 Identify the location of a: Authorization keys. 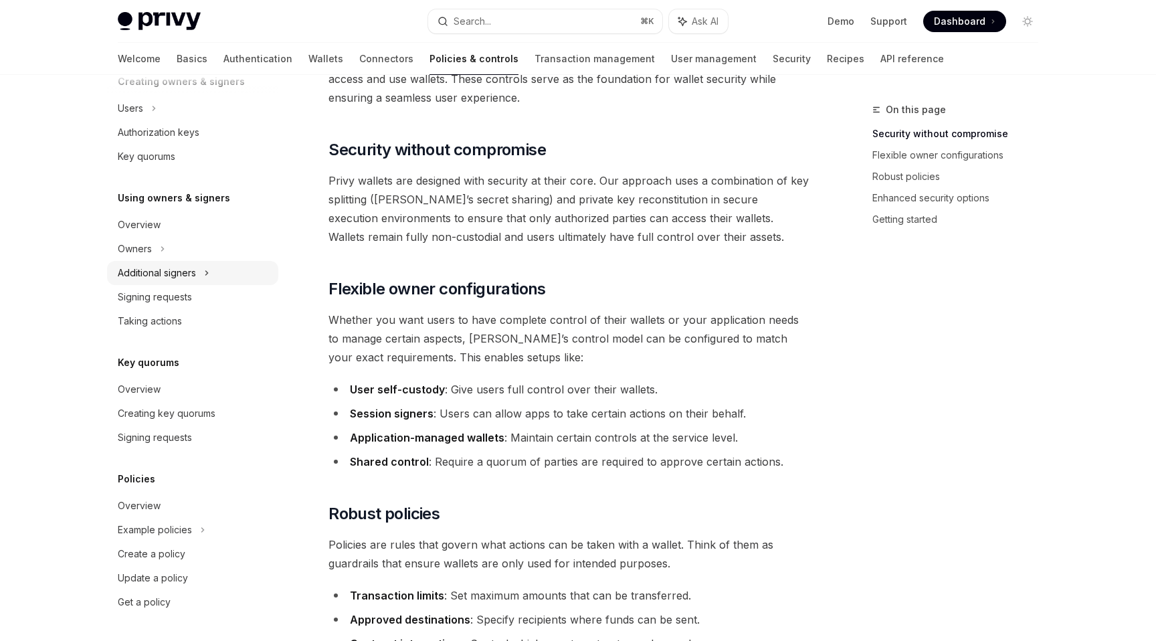
(193, 132).